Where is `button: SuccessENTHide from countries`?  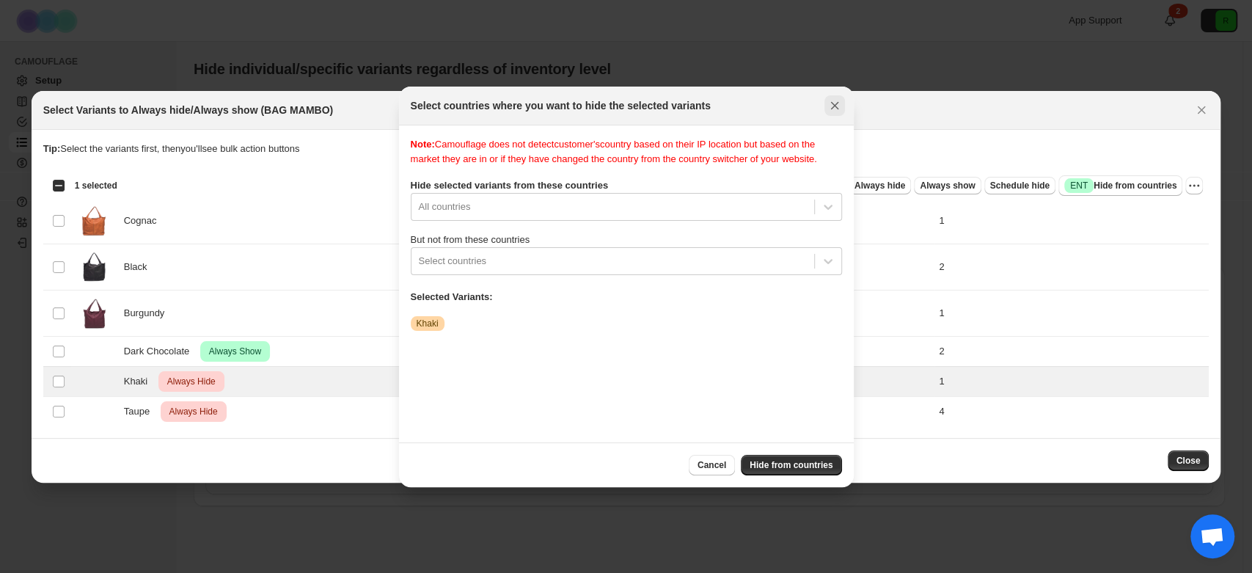
button: SuccessENTHide from countries is located at coordinates (1120, 186).